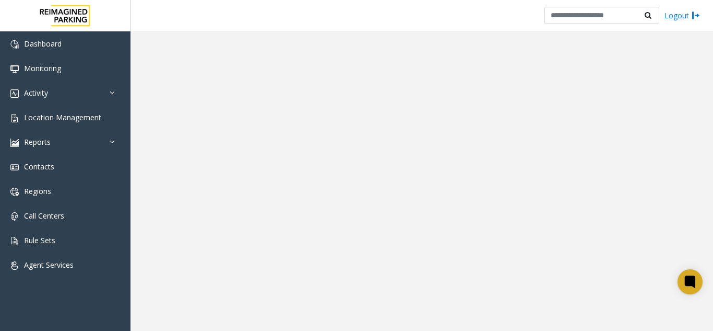 Image resolution: width=713 pixels, height=331 pixels. Describe the element at coordinates (37, 141) in the screenshot. I see `span: Reports` at that location.